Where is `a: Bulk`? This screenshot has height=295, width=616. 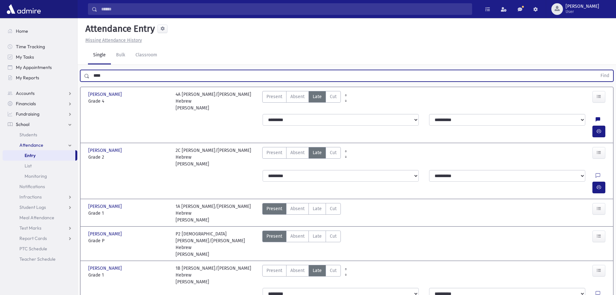 a: Bulk is located at coordinates (121, 55).